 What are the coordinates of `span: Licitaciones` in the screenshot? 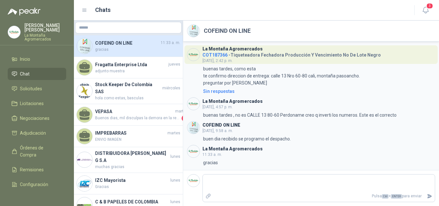 It's located at (32, 103).